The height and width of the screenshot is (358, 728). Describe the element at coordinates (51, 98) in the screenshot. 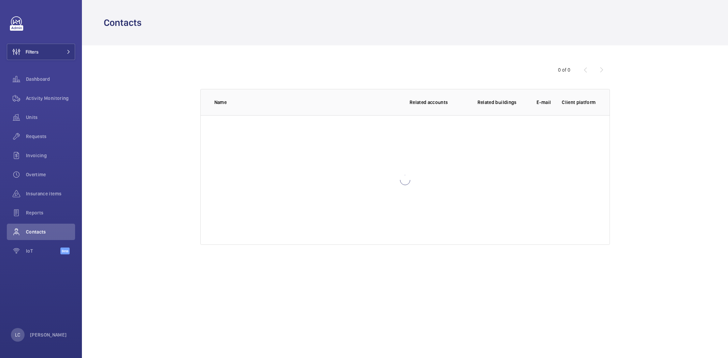

I see `span: Activity Monitoring` at that location.